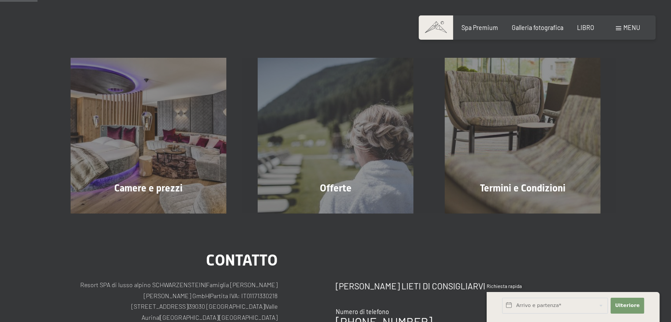  Describe the element at coordinates (523, 136) in the screenshot. I see `a: prenotazione Termini e Condizioni` at that location.